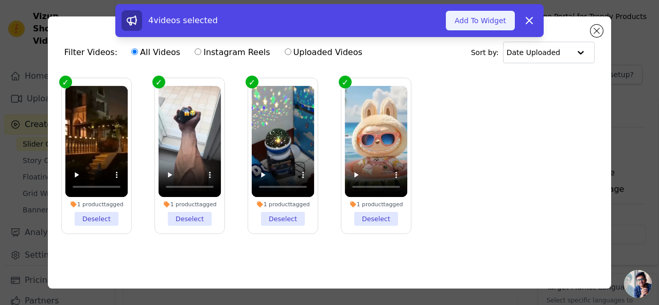 The width and height of the screenshot is (659, 305). I want to click on div: Open chat, so click(638, 284).